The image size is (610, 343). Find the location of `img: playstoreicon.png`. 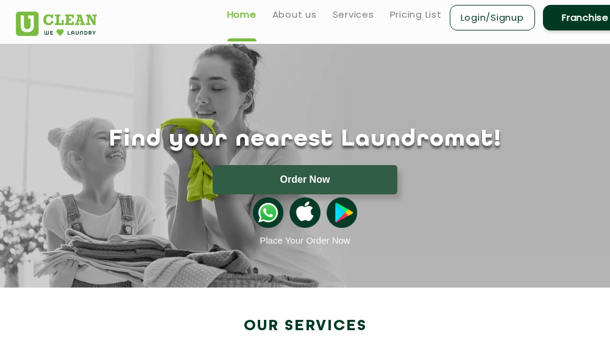

img: playstoreicon.png is located at coordinates (342, 213).